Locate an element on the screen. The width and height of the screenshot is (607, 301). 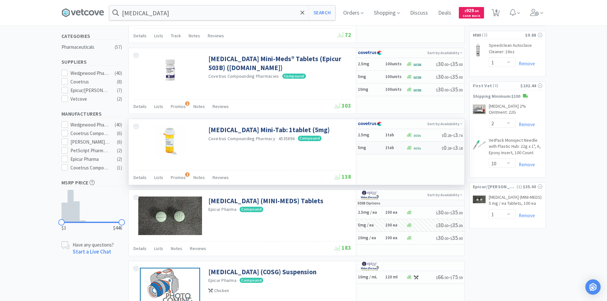
div: Covetrus is located at coordinates (90, 82).